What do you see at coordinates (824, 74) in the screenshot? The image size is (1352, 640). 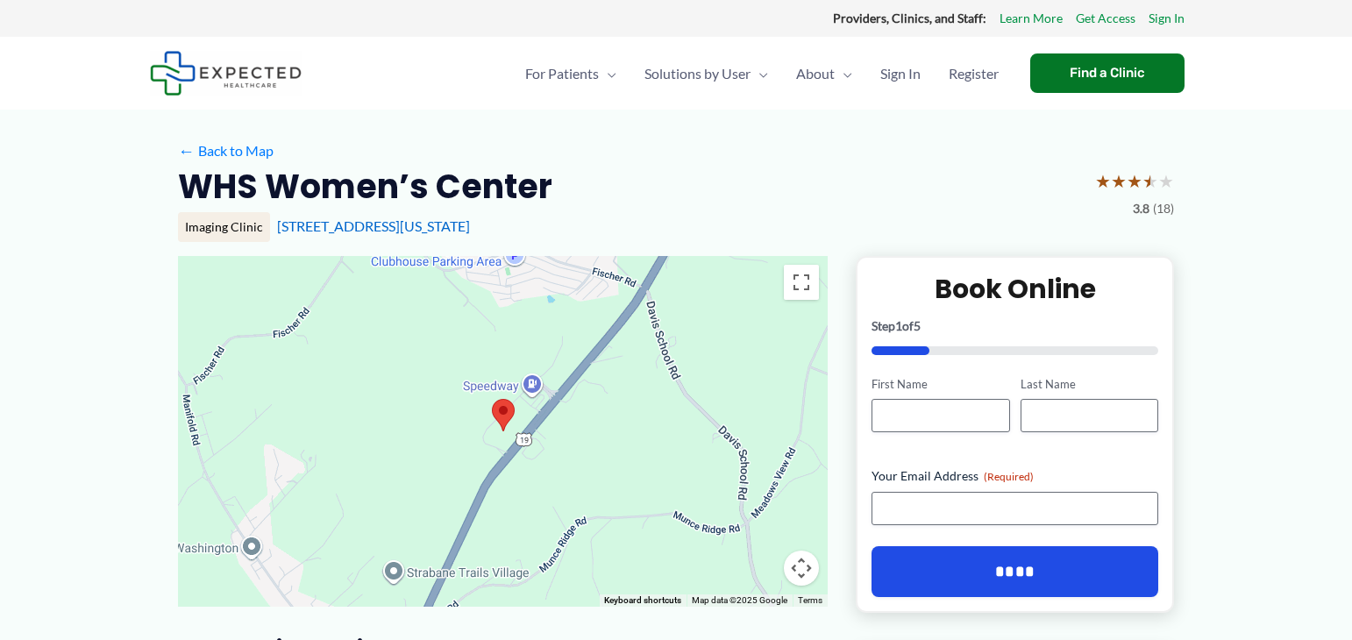 I see `a: AboutMenu Toggle` at bounding box center [824, 74].